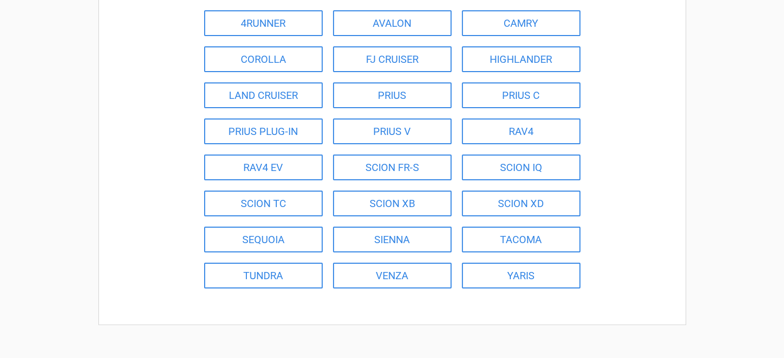 The width and height of the screenshot is (784, 358). What do you see at coordinates (392, 59) in the screenshot?
I see `a: FJ CRUISER` at bounding box center [392, 59].